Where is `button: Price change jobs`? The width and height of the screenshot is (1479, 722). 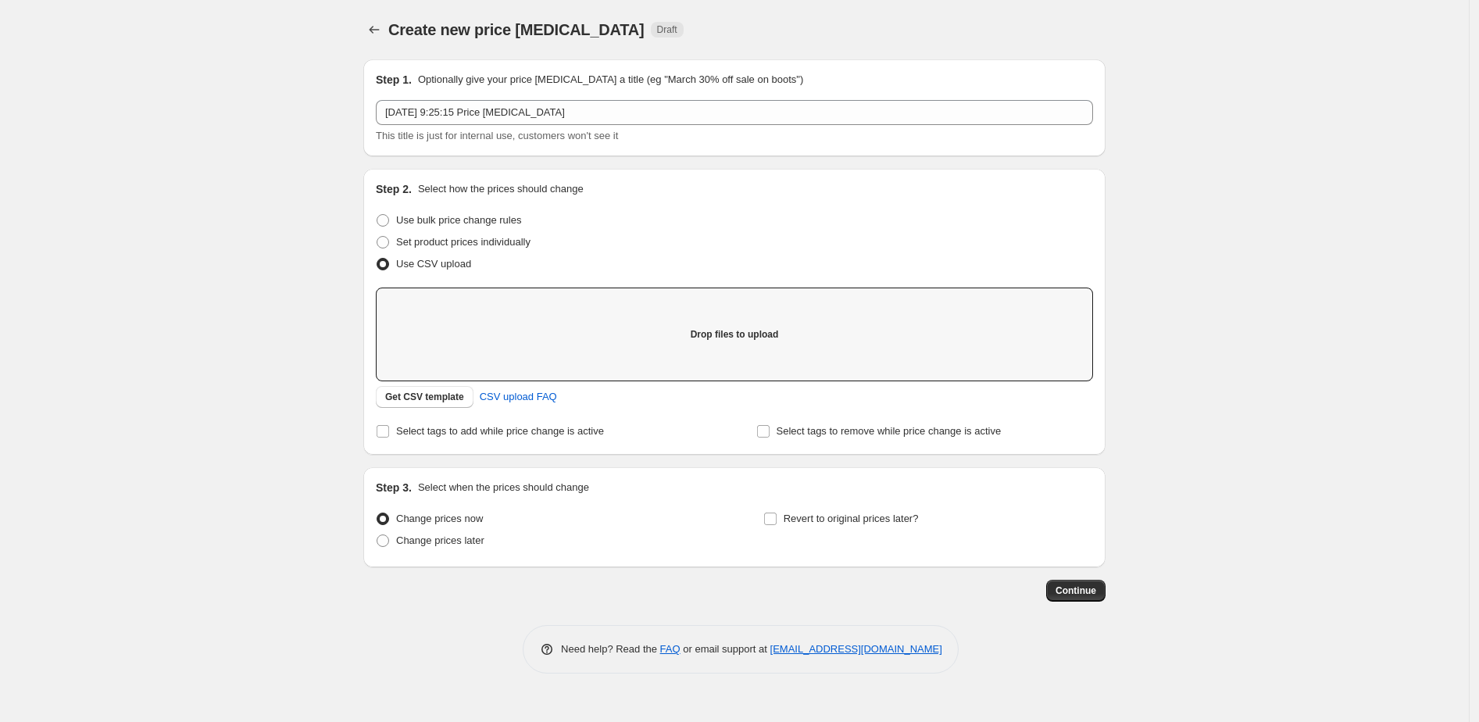 button: Price change jobs is located at coordinates (374, 30).